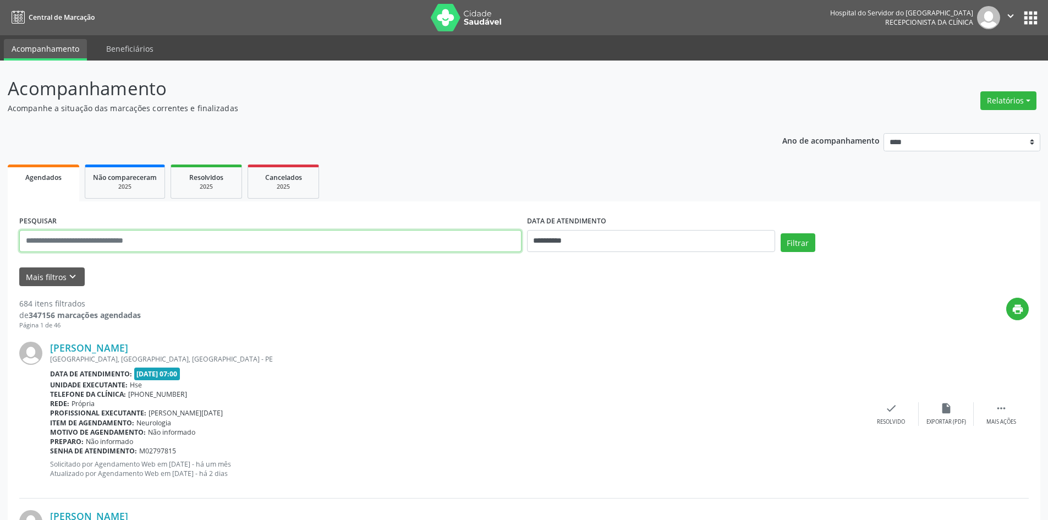 The image size is (1048, 520). What do you see at coordinates (1018, 309) in the screenshot?
I see `i: print` at bounding box center [1018, 309].